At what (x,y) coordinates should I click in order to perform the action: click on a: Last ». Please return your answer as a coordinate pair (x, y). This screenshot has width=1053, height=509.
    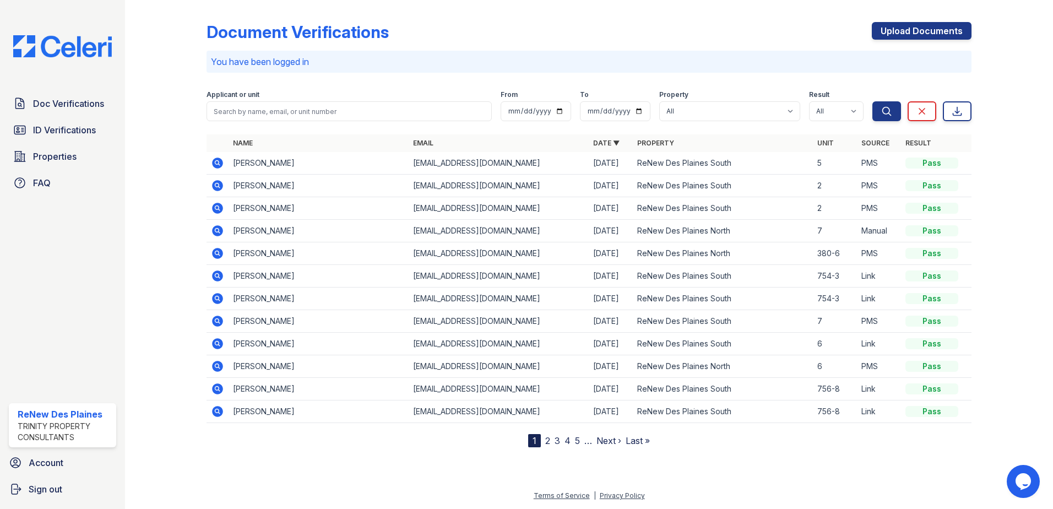
    Looking at the image, I should click on (638, 441).